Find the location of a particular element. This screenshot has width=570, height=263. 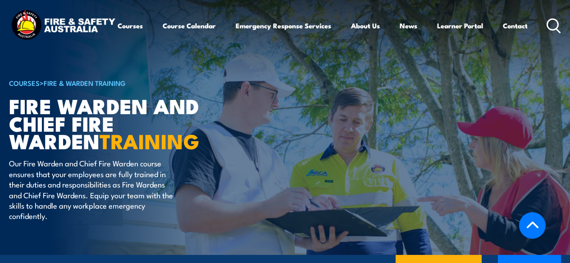

a: News is located at coordinates (408, 26).